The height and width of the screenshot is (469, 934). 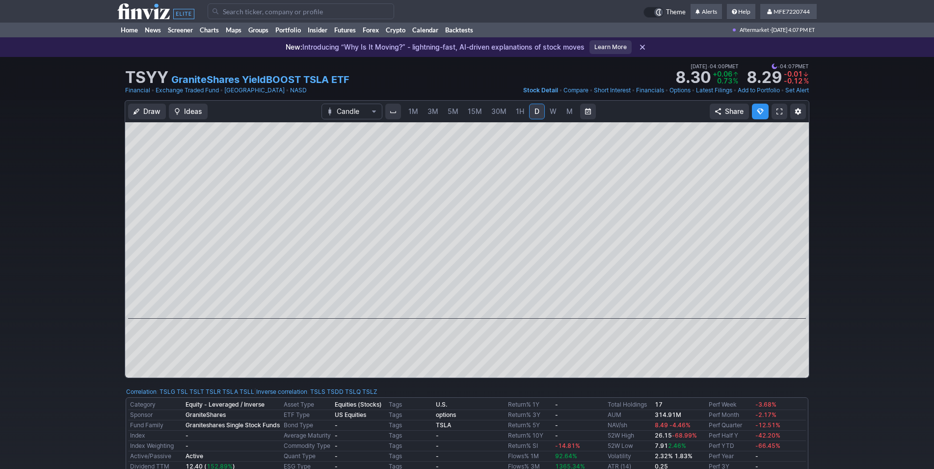 I want to click on a: Financial, so click(x=137, y=90).